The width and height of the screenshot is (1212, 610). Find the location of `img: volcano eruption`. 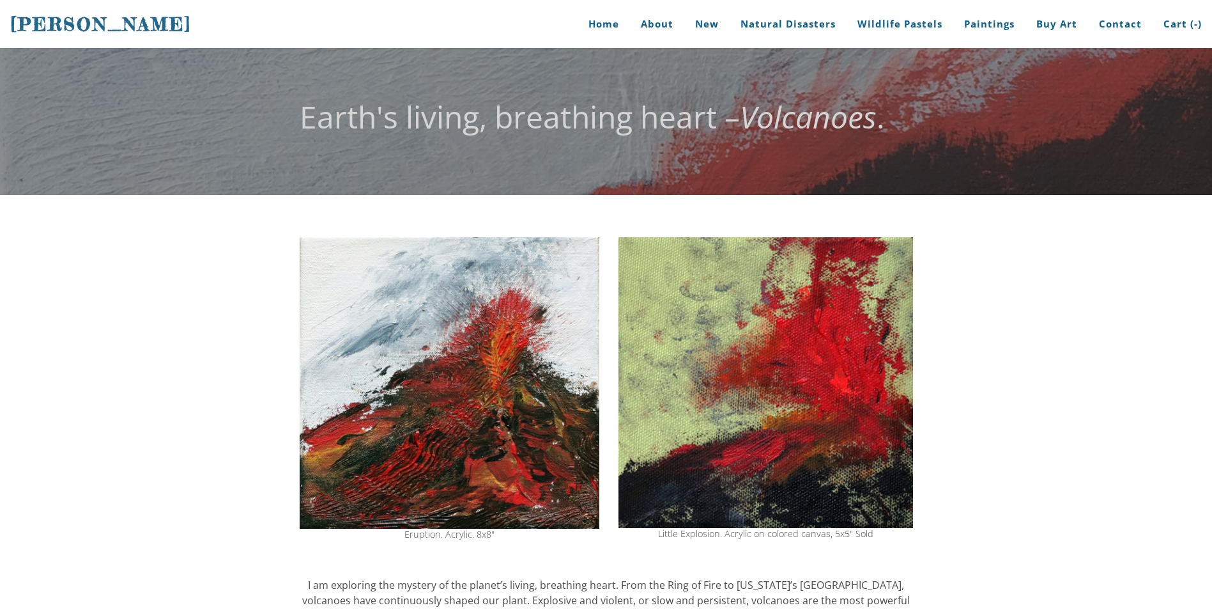

img: volcano eruption is located at coordinates (449, 383).